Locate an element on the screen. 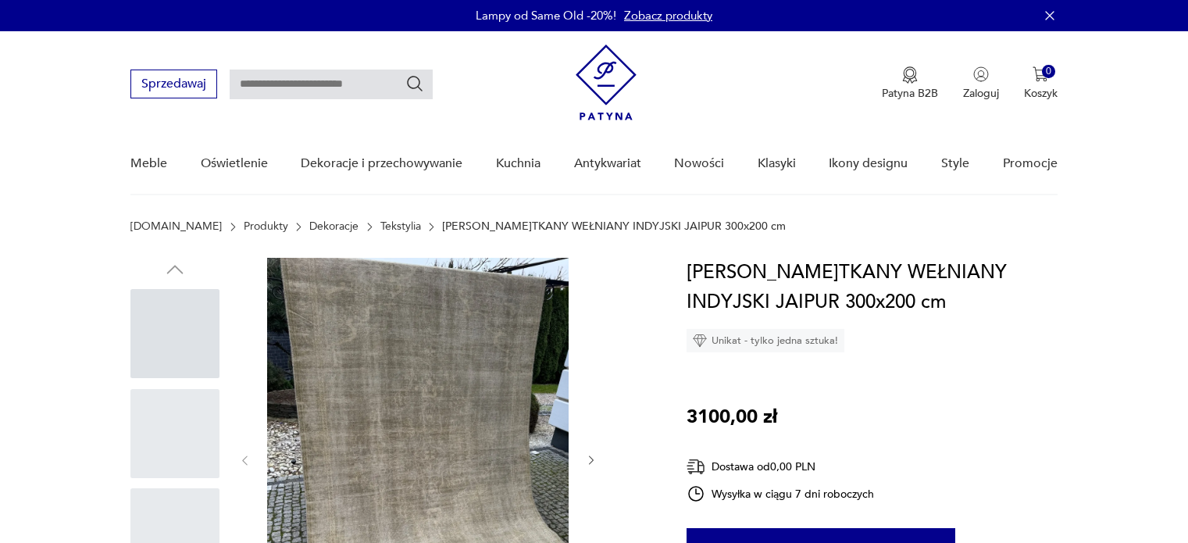  a: Zobacz produkty is located at coordinates (668, 16).